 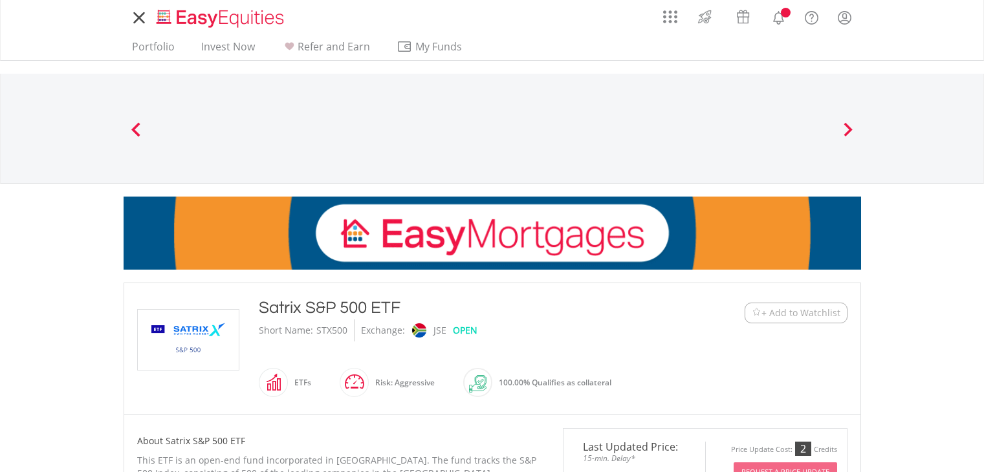 What do you see at coordinates (402, 383) in the screenshot?
I see `div: Risk: Aggressive` at bounding box center [402, 383].